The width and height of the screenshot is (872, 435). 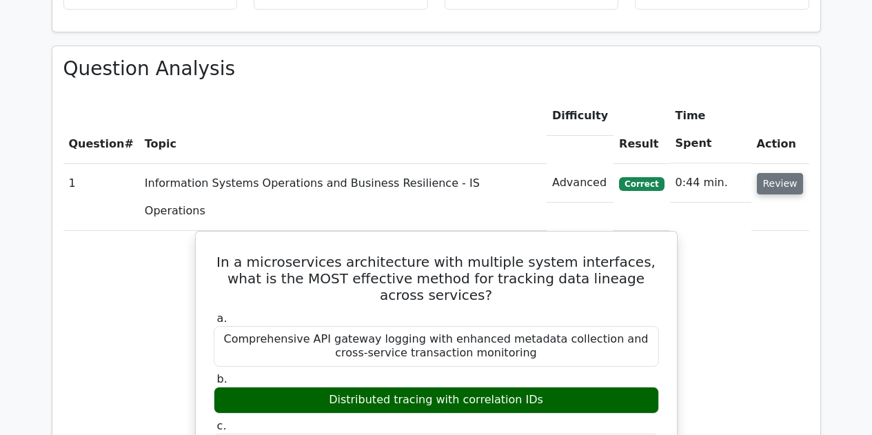 I want to click on th: Time Spent, so click(x=711, y=130).